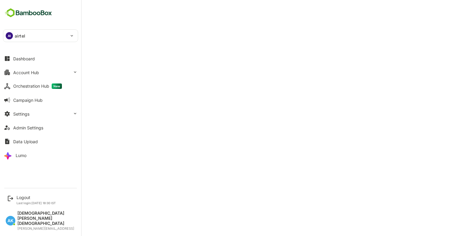 Image resolution: width=459 pixels, height=236 pixels. What do you see at coordinates (21, 114) in the screenshot?
I see `div: Settings` at bounding box center [21, 114].